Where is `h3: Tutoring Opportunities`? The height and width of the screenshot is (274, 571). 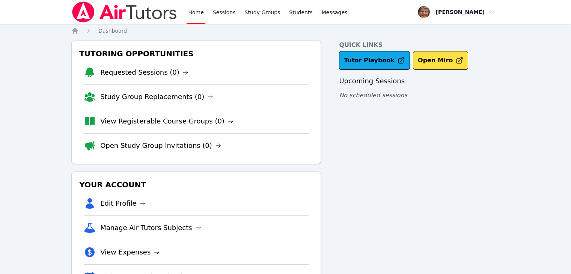
h3: Tutoring Opportunities is located at coordinates (196, 54).